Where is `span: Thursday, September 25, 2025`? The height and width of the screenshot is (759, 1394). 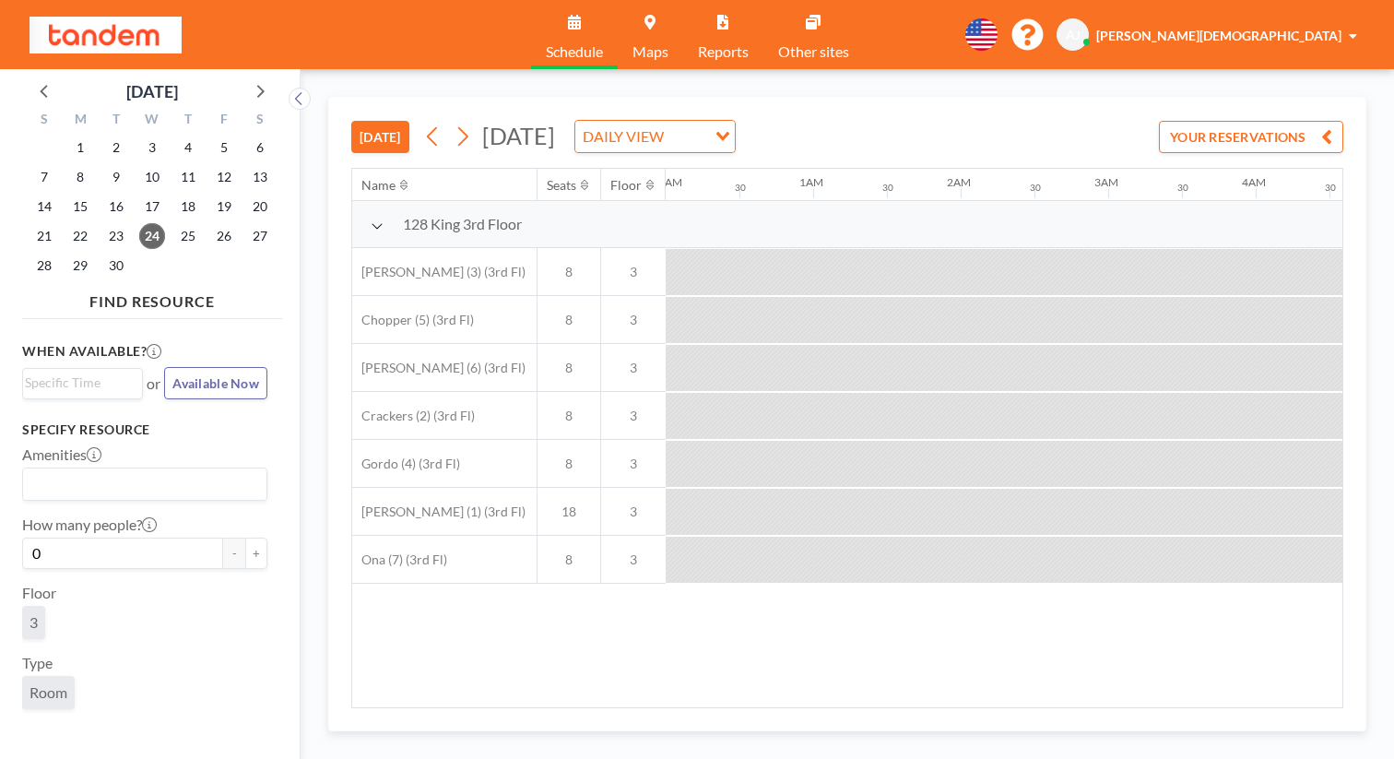 span: Thursday, September 25, 2025 is located at coordinates (188, 236).